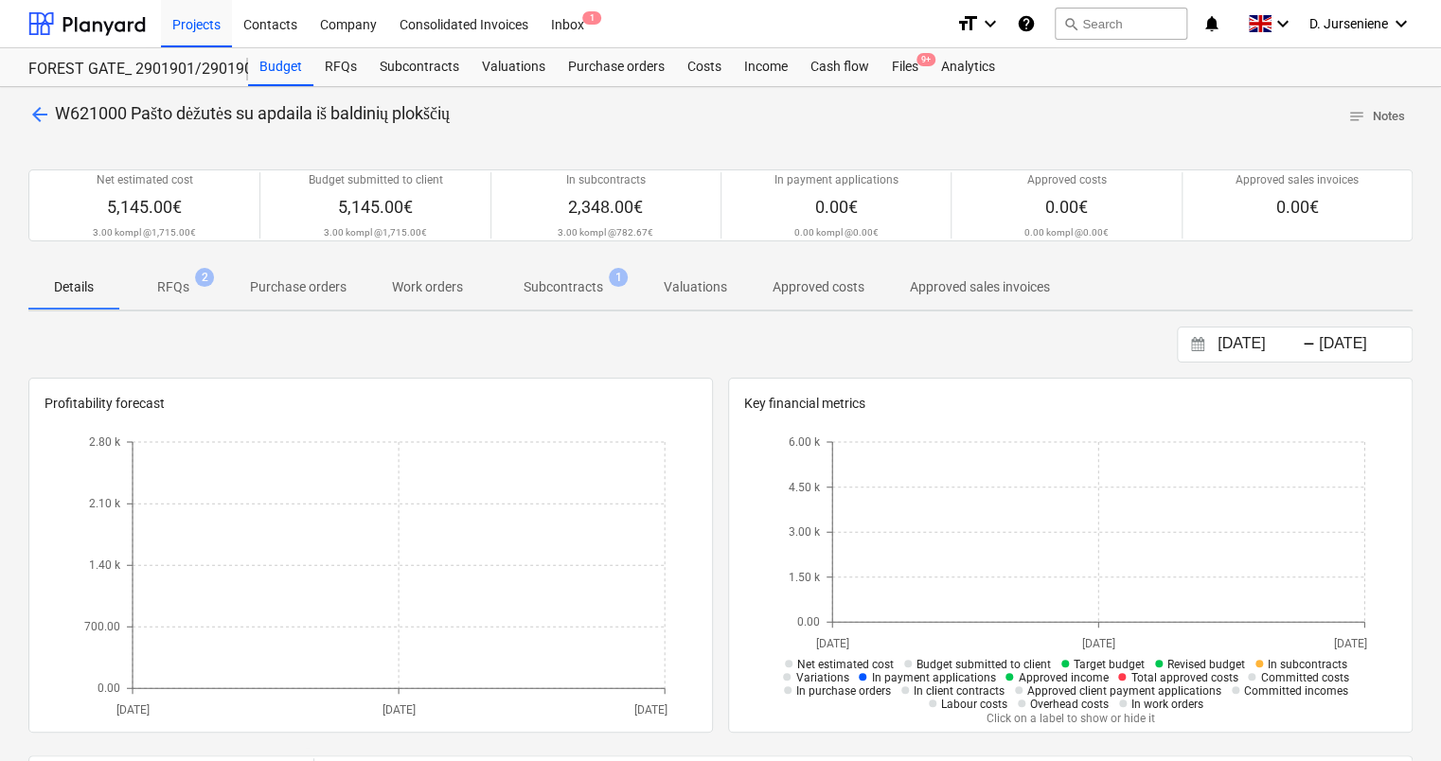 The width and height of the screenshot is (1441, 761). I want to click on span: Budget submitted to client, so click(984, 665).